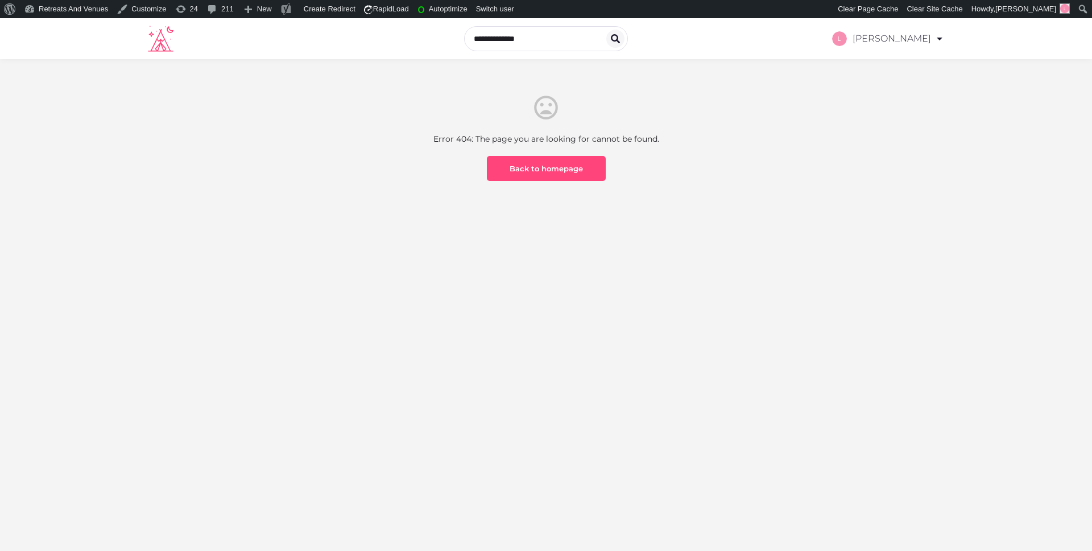  I want to click on span: Clear Site Cache, so click(934, 9).